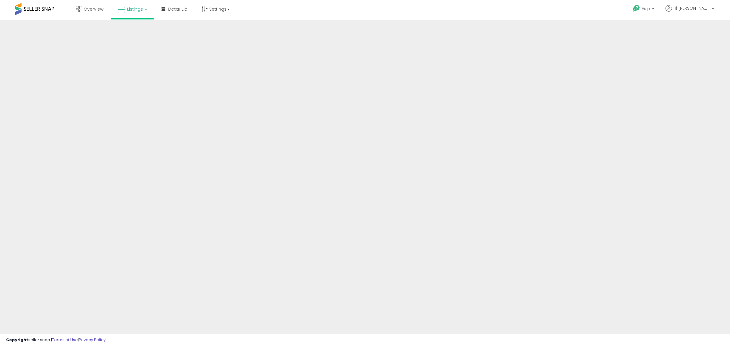 The image size is (730, 346). I want to click on span: Listings, so click(135, 9).